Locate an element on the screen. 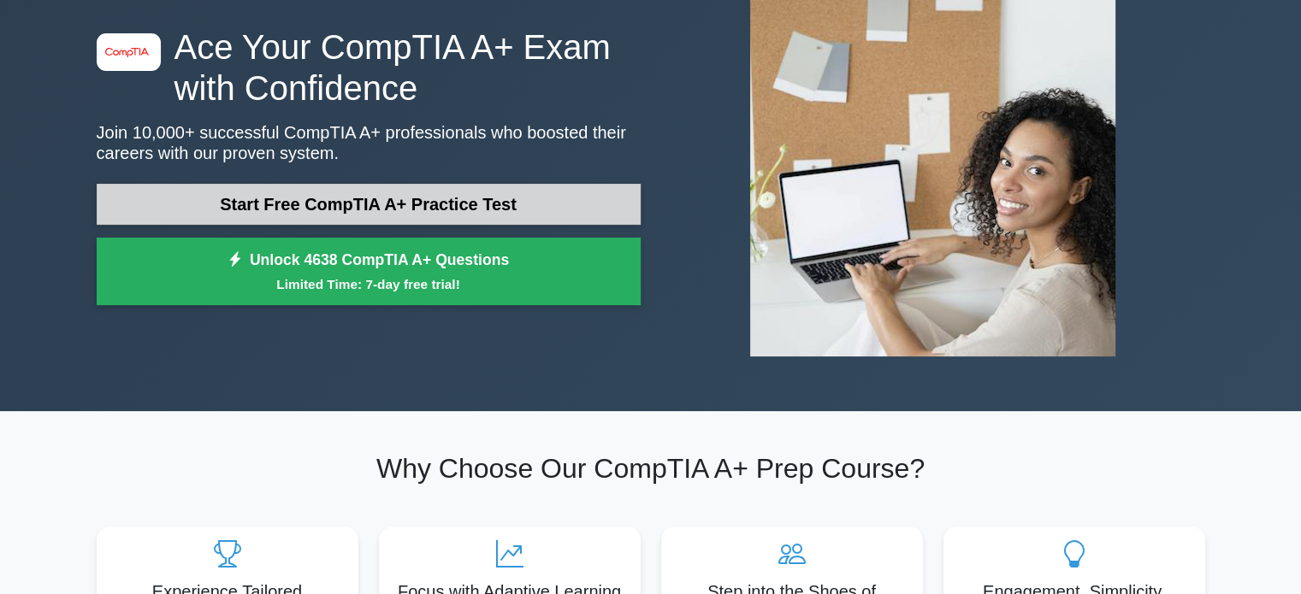  p: Join 10,000+ successful CompTIA A+ professionals who boosted their careers with our proven system. is located at coordinates (369, 143).